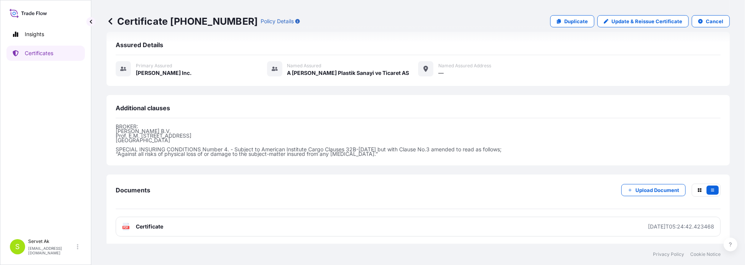 The height and width of the screenshot is (265, 745). I want to click on p: Update & Reissue Certificate, so click(647, 21).